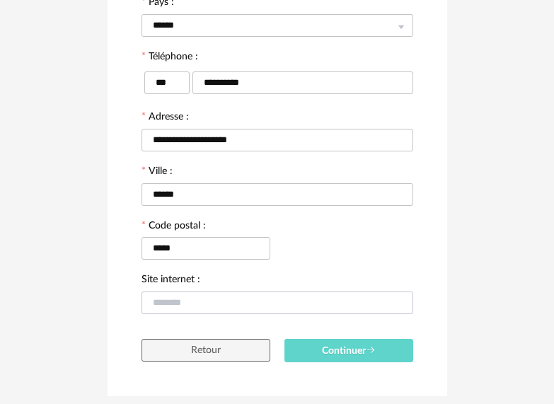  I want to click on button: Continuer, so click(349, 350).